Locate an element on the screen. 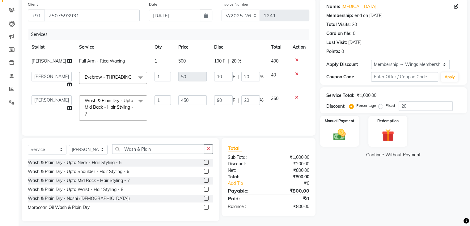 The image size is (470, 226). span: Total is located at coordinates (235, 148).